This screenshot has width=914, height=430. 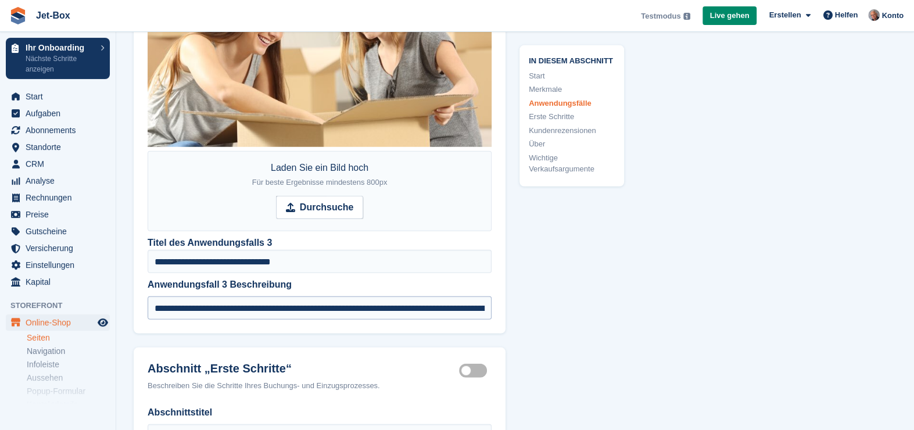 I want to click on span: Standorte, so click(x=60, y=147).